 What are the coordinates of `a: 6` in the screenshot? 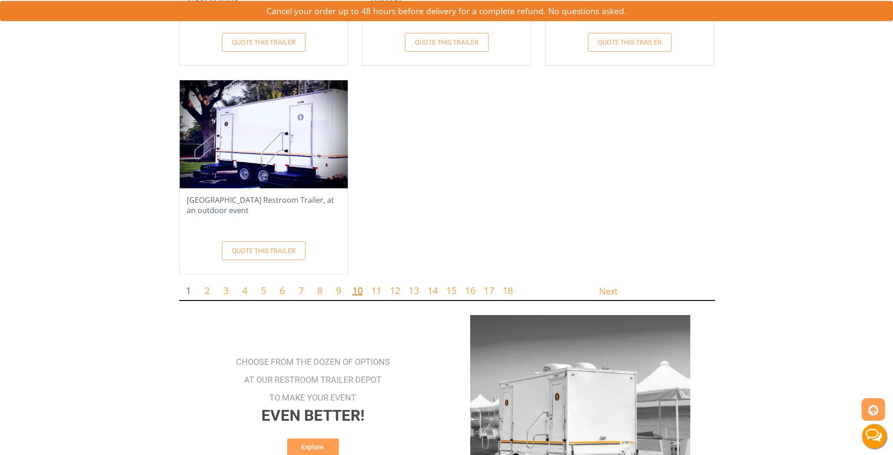 It's located at (282, 290).